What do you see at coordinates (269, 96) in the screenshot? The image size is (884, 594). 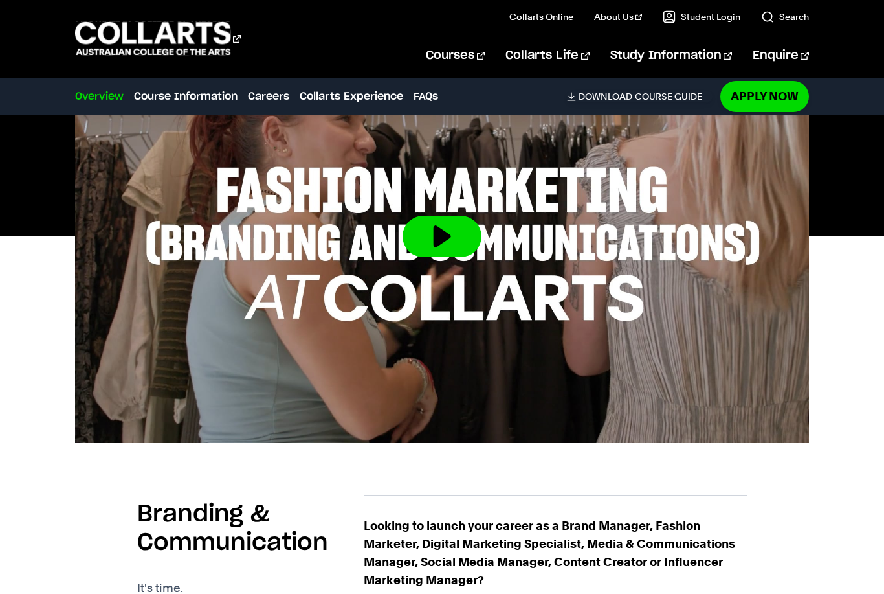 I see `a: Careers` at bounding box center [269, 96].